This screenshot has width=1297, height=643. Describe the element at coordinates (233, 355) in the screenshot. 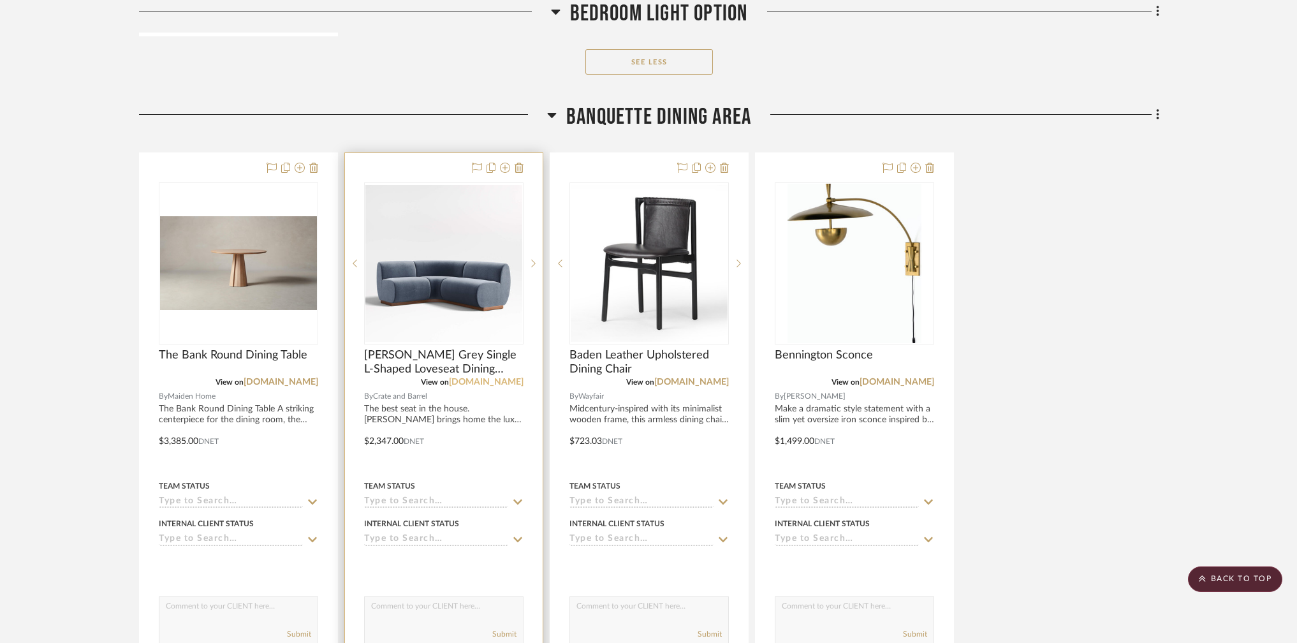

I see `span: The Bank Round Dining Table` at that location.